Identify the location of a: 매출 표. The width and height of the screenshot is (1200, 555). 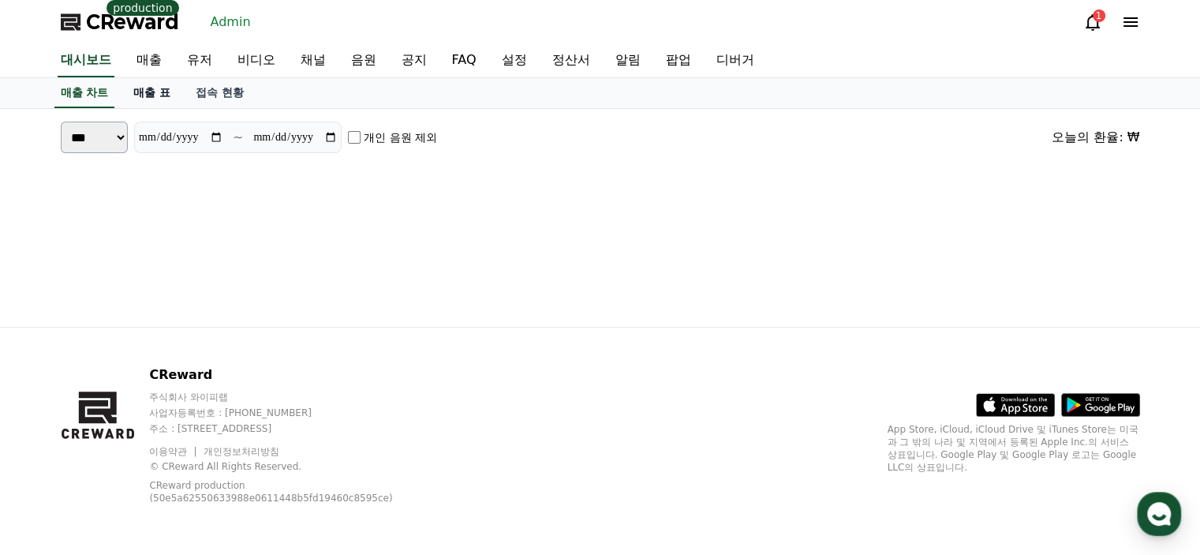
(151, 93).